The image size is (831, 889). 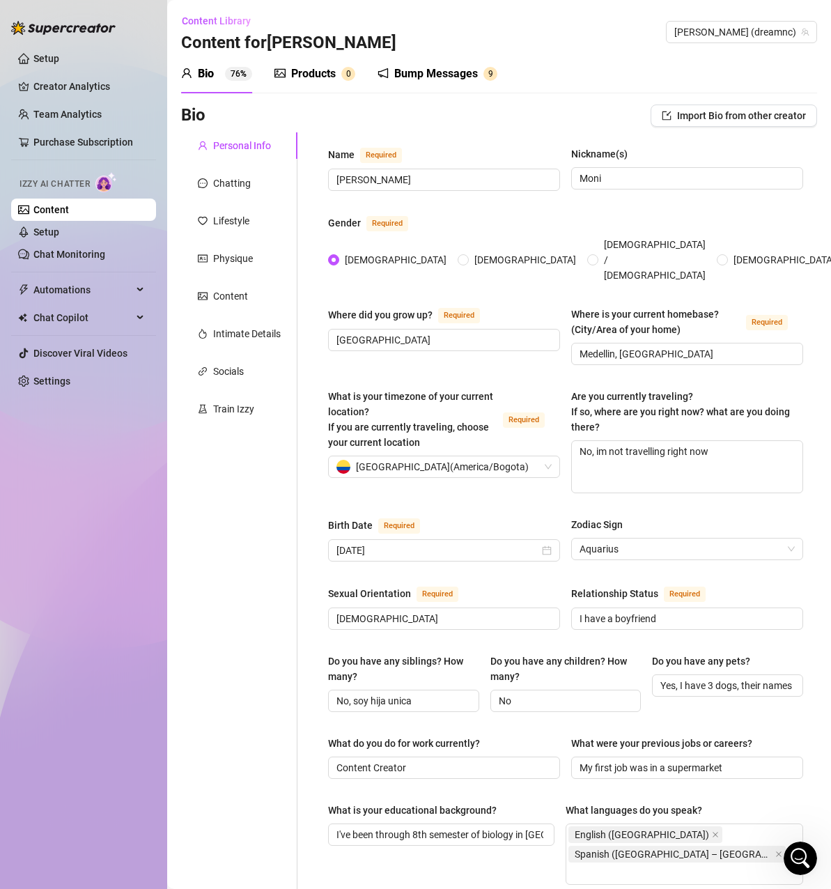 I want to click on span: 9, so click(x=490, y=74).